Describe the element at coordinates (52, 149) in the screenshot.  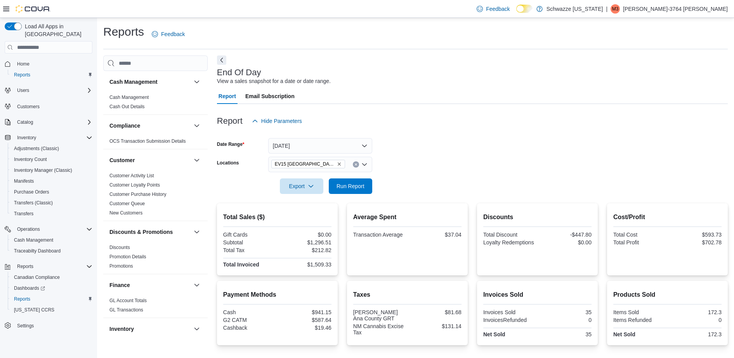
I see `button: Adjustments (Classic)` at that location.